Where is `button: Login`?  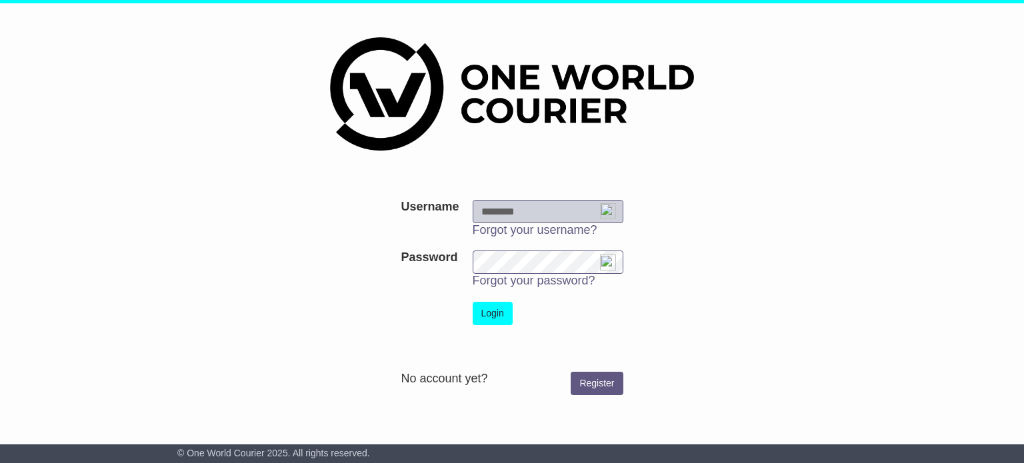 button: Login is located at coordinates (493, 313).